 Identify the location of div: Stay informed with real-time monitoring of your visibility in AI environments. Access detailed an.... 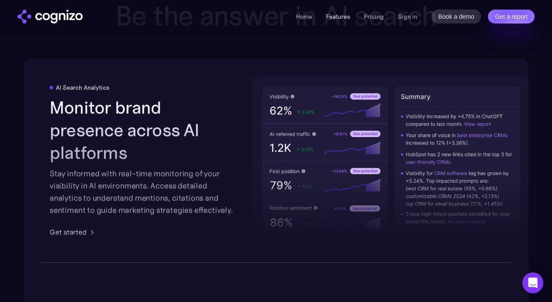
(143, 192).